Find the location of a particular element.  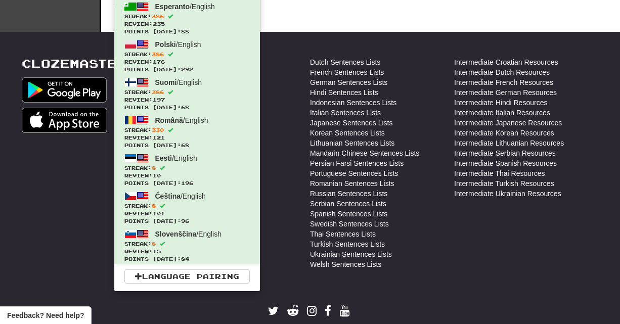

span: Review: 10 is located at coordinates (187, 175).